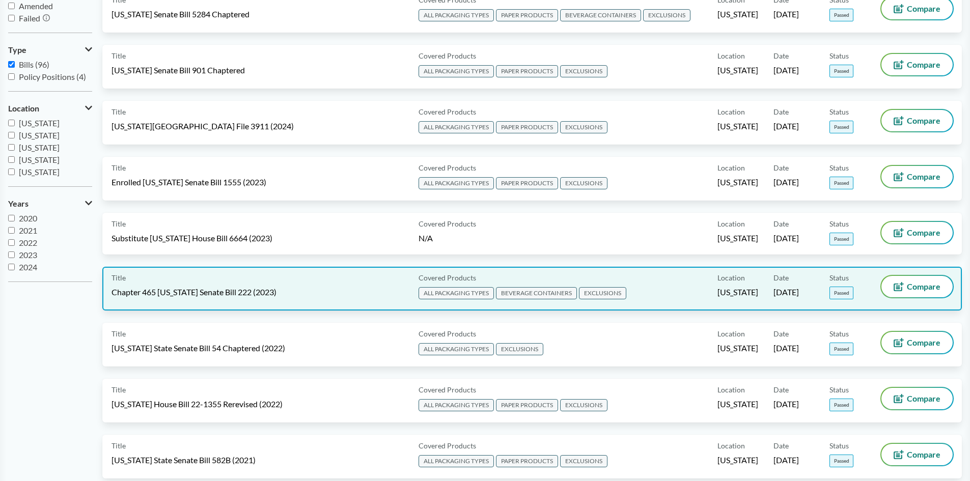 The height and width of the screenshot is (481, 970). I want to click on input: 2020, so click(11, 218).